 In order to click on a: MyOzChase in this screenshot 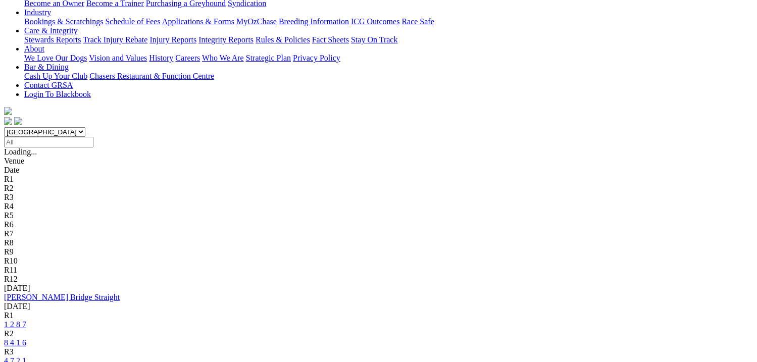, I will do `click(257, 21)`.